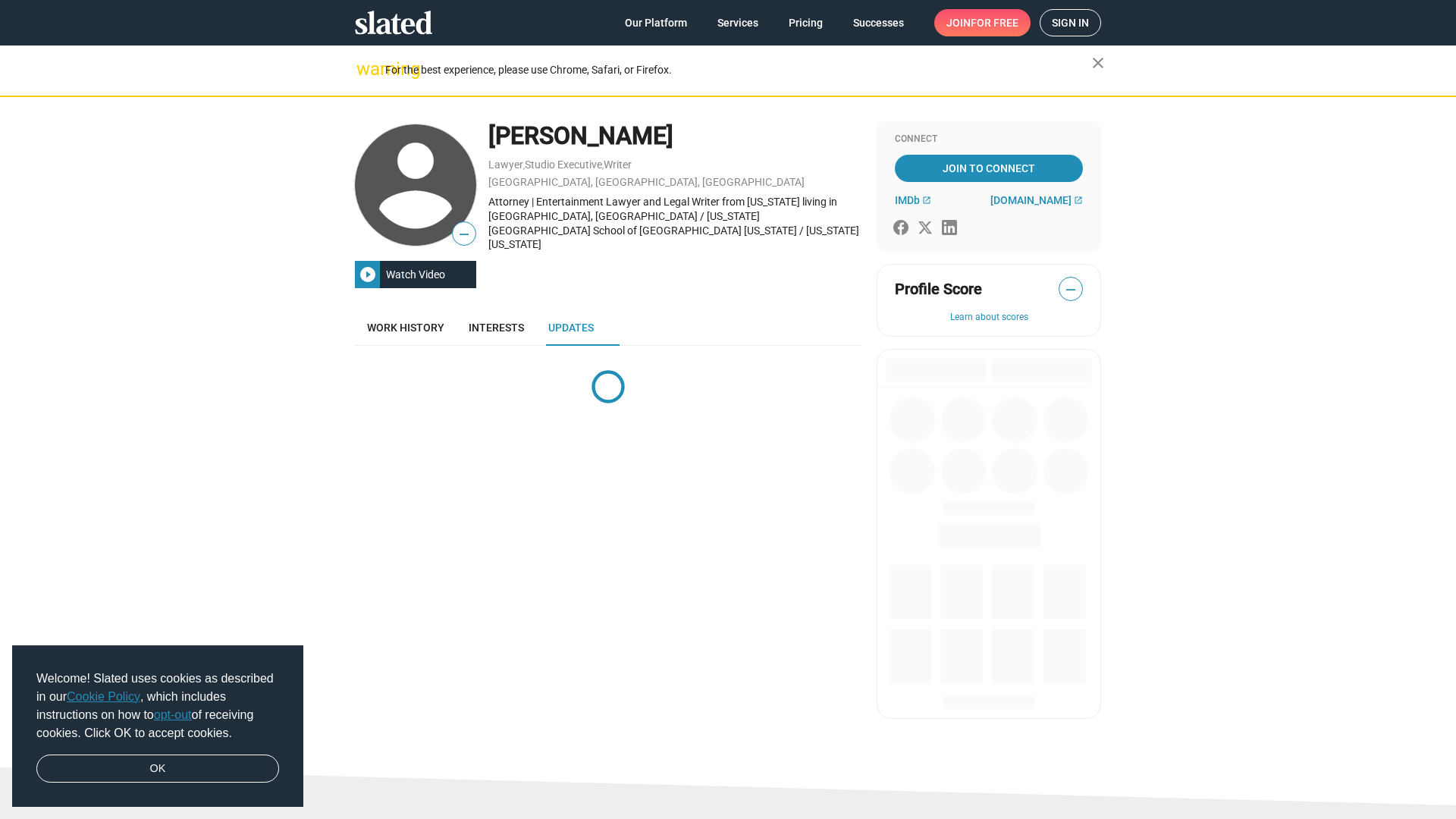  I want to click on mat-icon: play_circle_filled, so click(368, 275).